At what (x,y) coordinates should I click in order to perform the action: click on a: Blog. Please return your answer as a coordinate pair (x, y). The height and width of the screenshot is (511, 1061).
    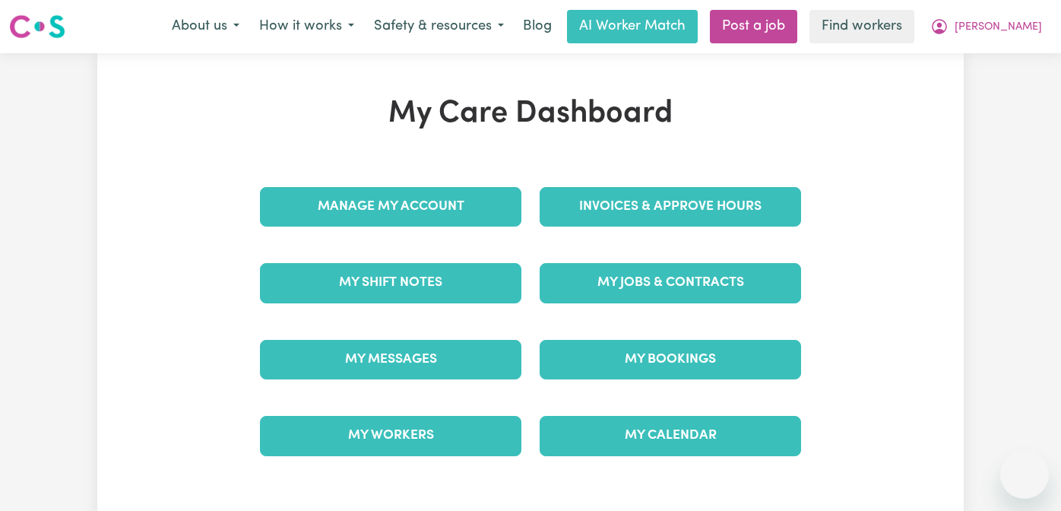
    Looking at the image, I should click on (537, 27).